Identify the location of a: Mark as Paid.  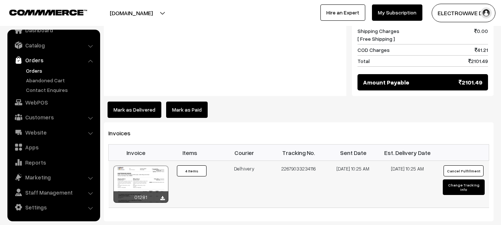
(187, 110).